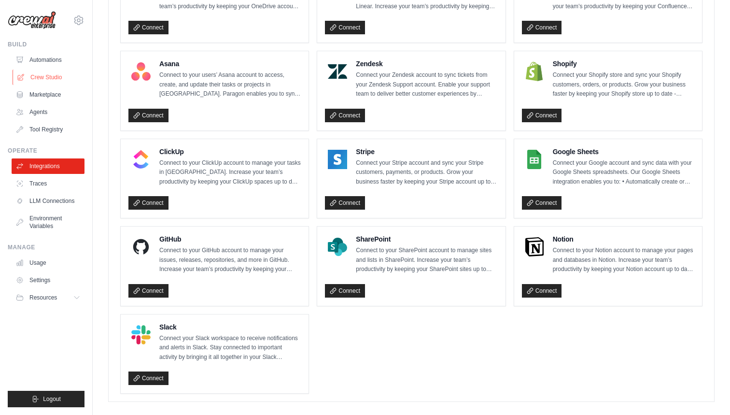  What do you see at coordinates (338, 159) in the screenshot?
I see `img: Stripe Logo` at bounding box center [338, 159].